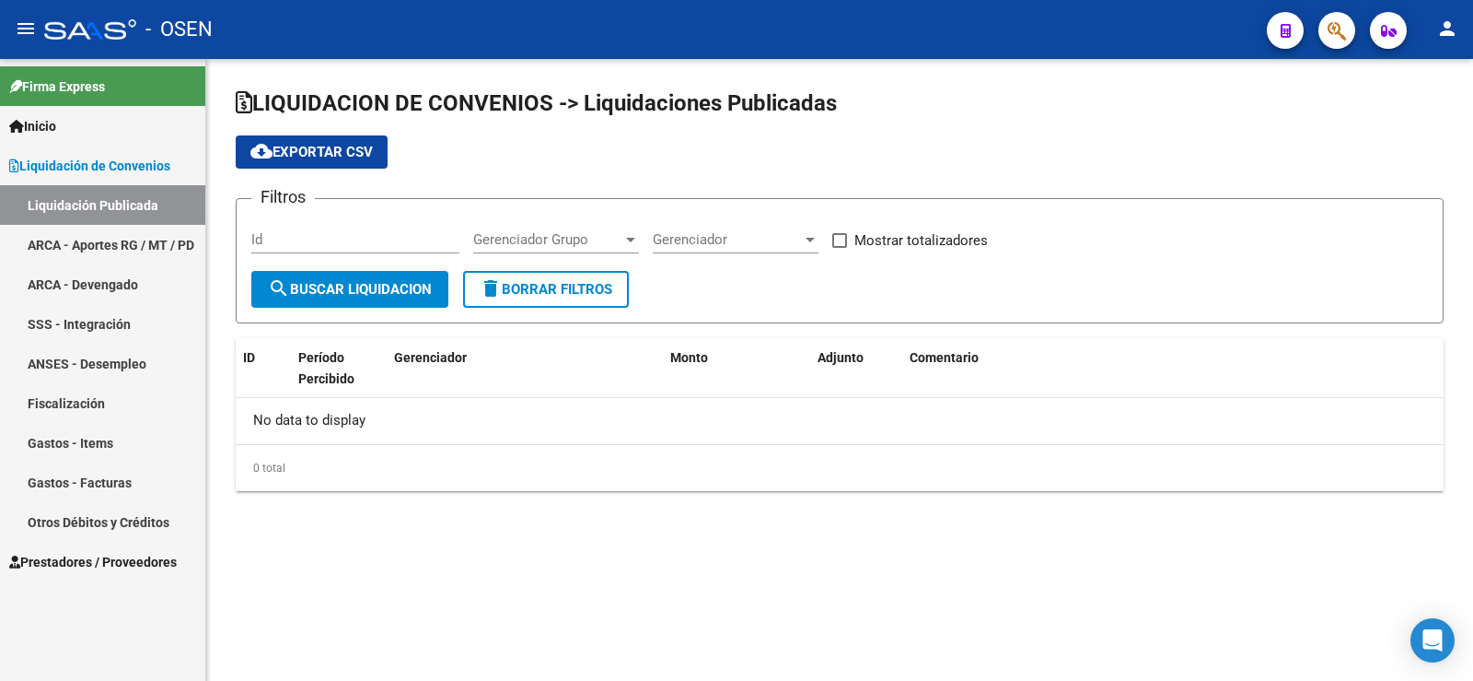  Describe the element at coordinates (89, 166) in the screenshot. I see `span: Liquidación de Convenios` at that location.